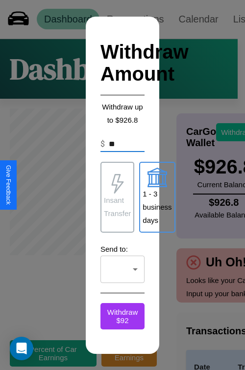  I want to click on h2: Withdraw Amount, so click(122, 63).